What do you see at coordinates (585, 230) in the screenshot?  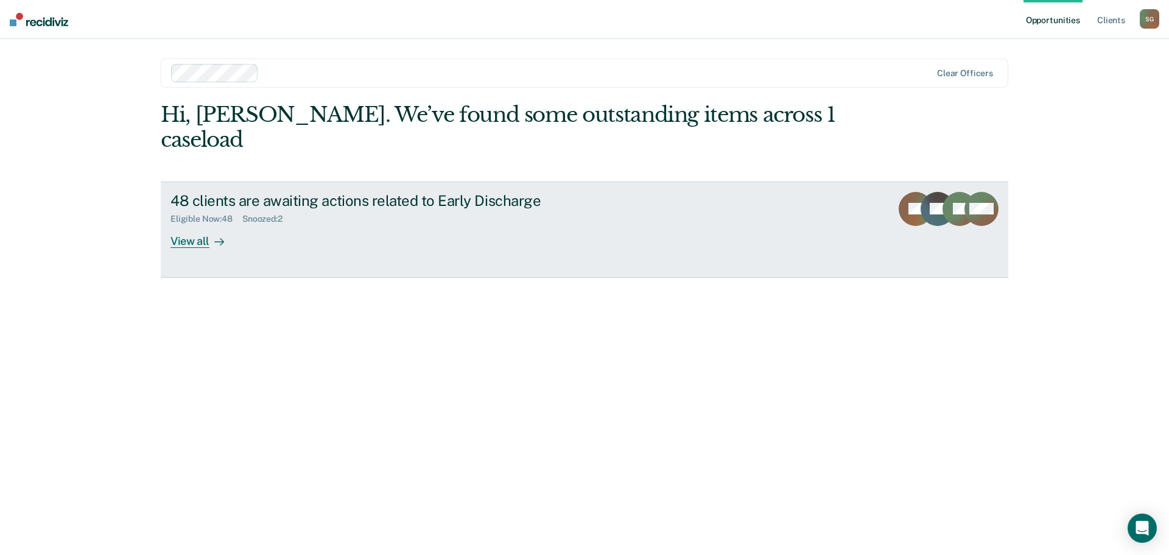 I see `a: 48 clients are awaiting actions related to Early DischargeEligible Now:48Snoozed:2View all` at bounding box center [585, 230].